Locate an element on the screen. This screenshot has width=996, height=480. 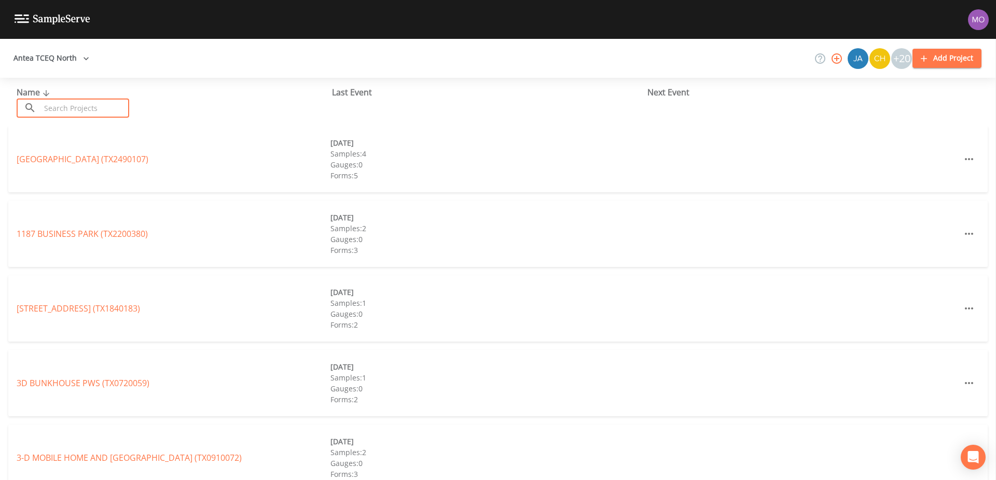
div: James Whitmire is located at coordinates (858, 59).